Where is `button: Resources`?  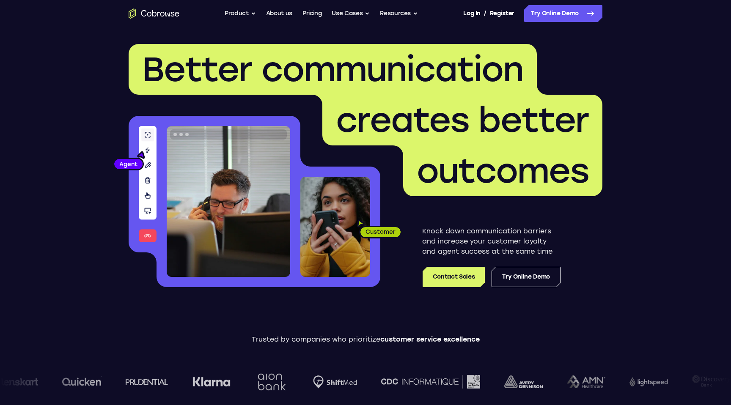 button: Resources is located at coordinates (399, 14).